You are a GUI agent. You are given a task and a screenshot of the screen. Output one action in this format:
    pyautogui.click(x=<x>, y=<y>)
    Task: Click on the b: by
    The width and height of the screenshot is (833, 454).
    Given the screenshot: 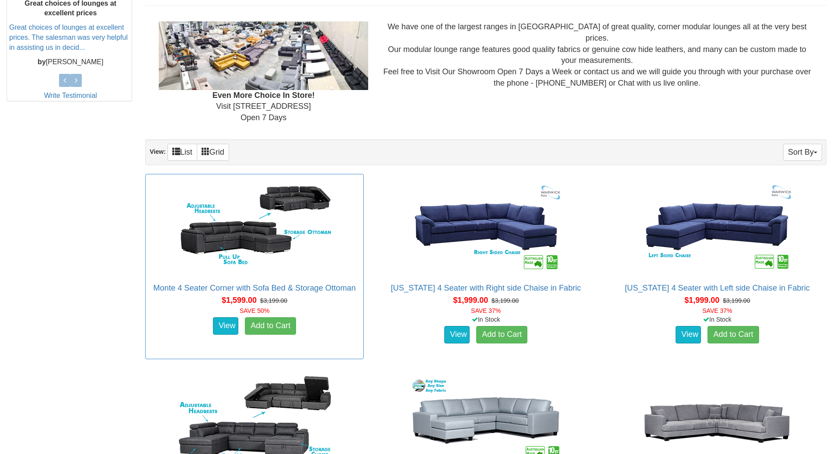 What is the action you would take?
    pyautogui.click(x=42, y=62)
    